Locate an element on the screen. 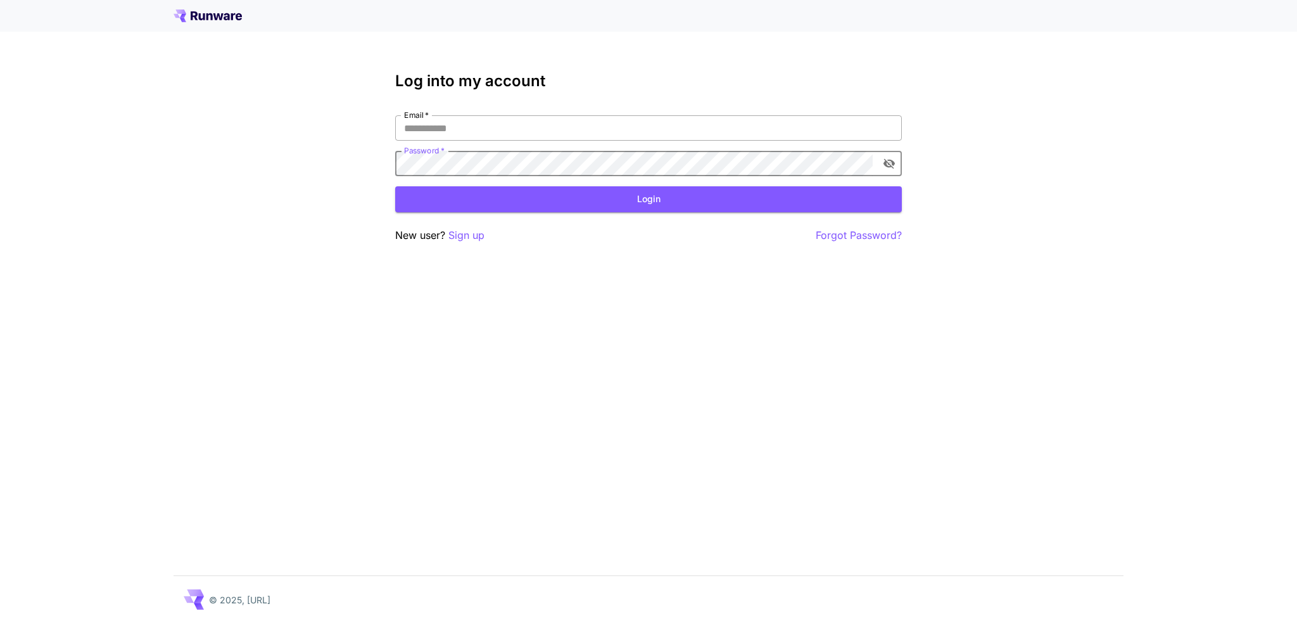 The height and width of the screenshot is (623, 1297). button: toggle password visibility is located at coordinates (889, 163).